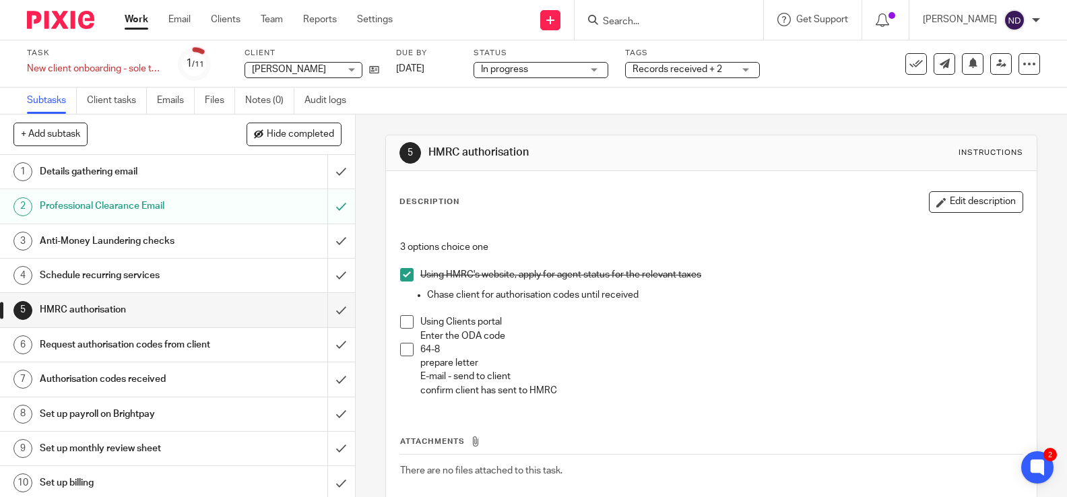 The width and height of the screenshot is (1067, 497). I want to click on div: New client onboarding - sole trader, so click(94, 69).